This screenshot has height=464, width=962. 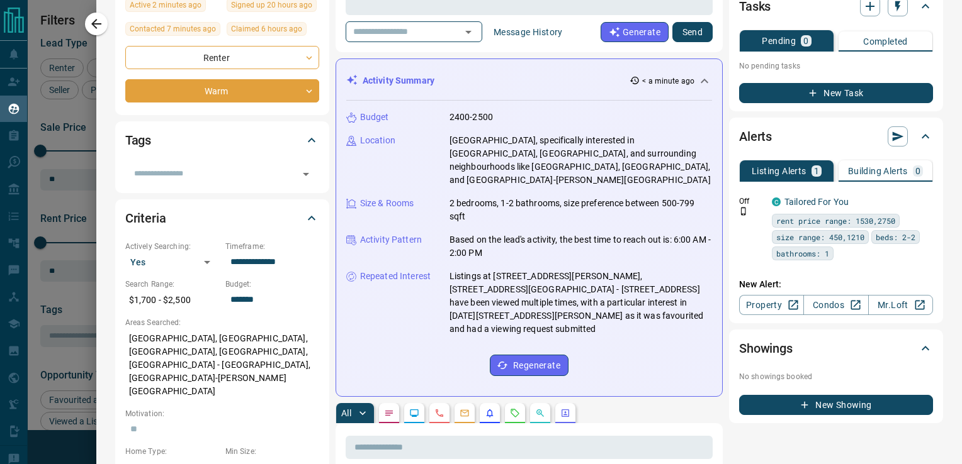 What do you see at coordinates (692, 32) in the screenshot?
I see `button: Send` at bounding box center [692, 32].